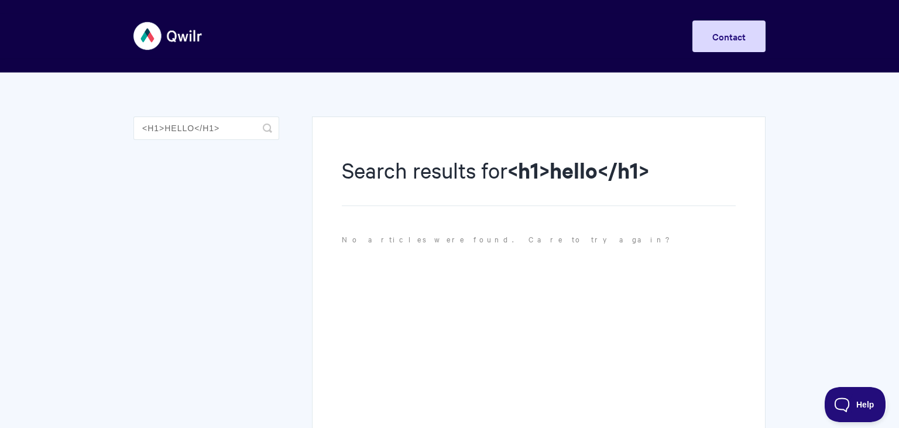 The height and width of the screenshot is (428, 899). What do you see at coordinates (729, 36) in the screenshot?
I see `a: Contact` at bounding box center [729, 36].